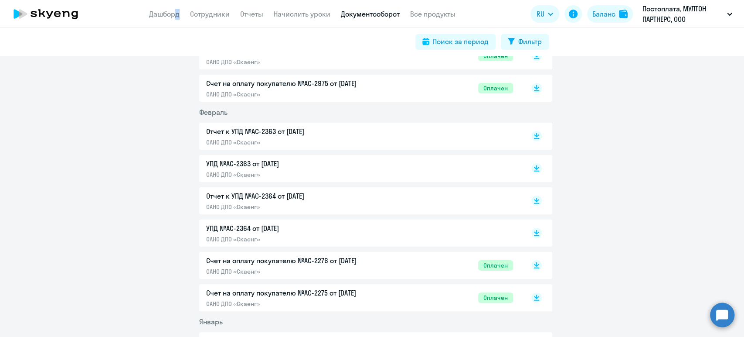 Image resolution: width=744 pixels, height=337 pixels. What do you see at coordinates (525, 42) in the screenshot?
I see `button: Фильтр` at bounding box center [525, 42].